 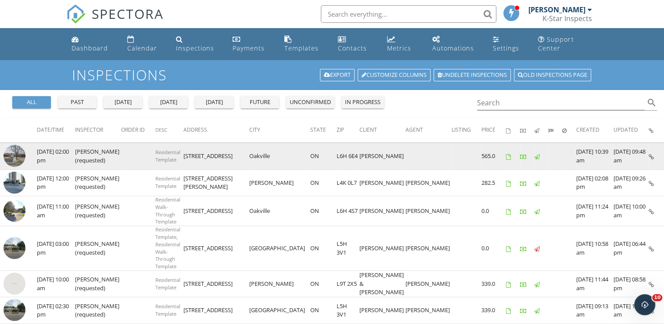 What do you see at coordinates (348, 211) in the screenshot?
I see `td: L6H 4S7` at bounding box center [348, 211].